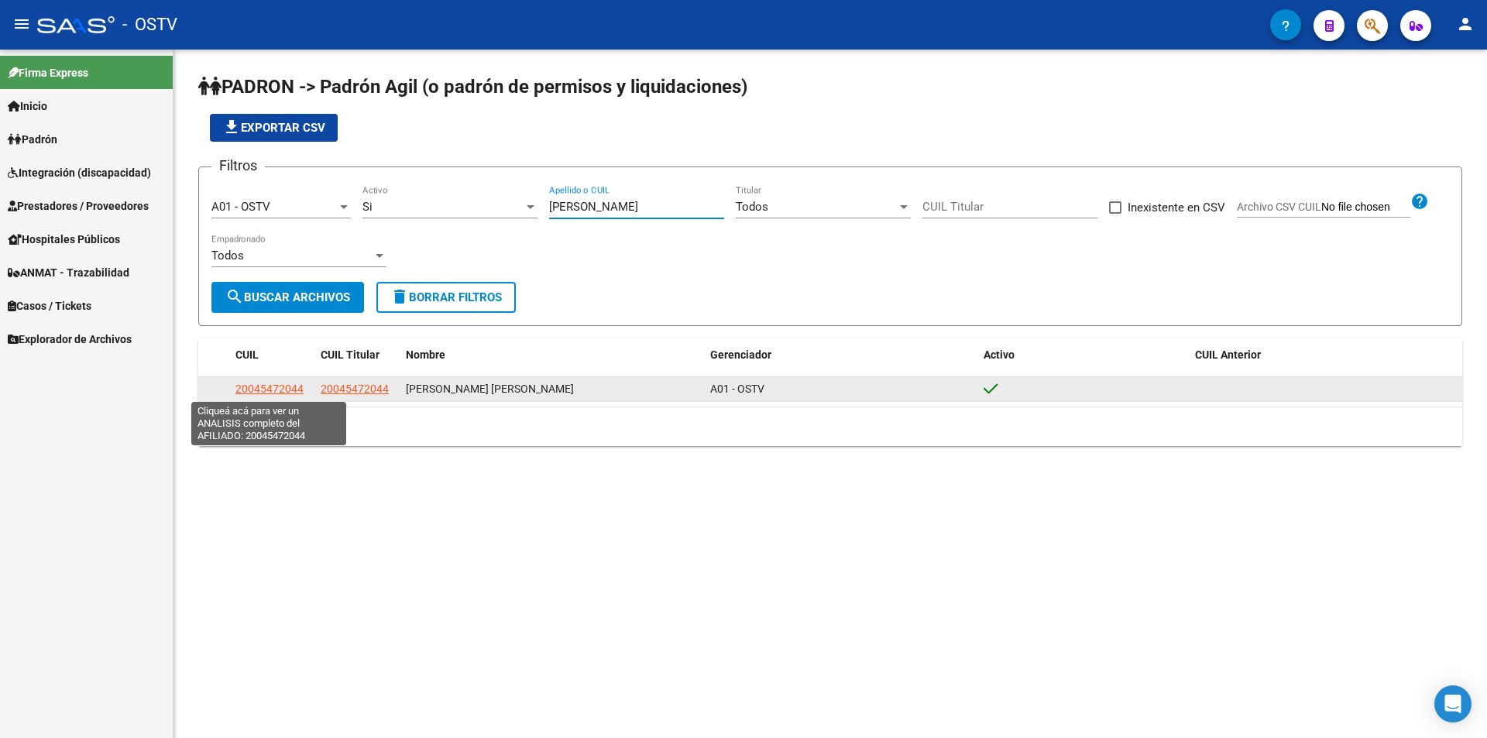  What do you see at coordinates (273, 128) in the screenshot?
I see `button: Exportar CSV` at bounding box center [273, 128].